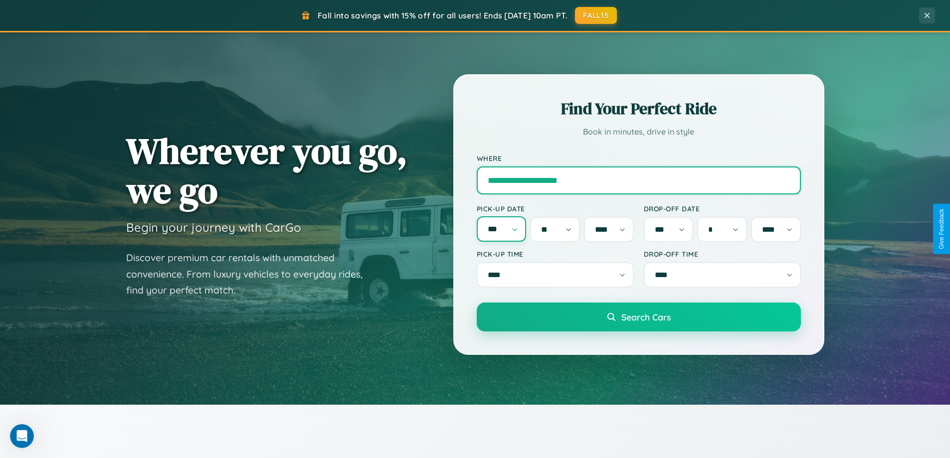 The width and height of the screenshot is (950, 458). I want to click on label: Where, so click(639, 158).